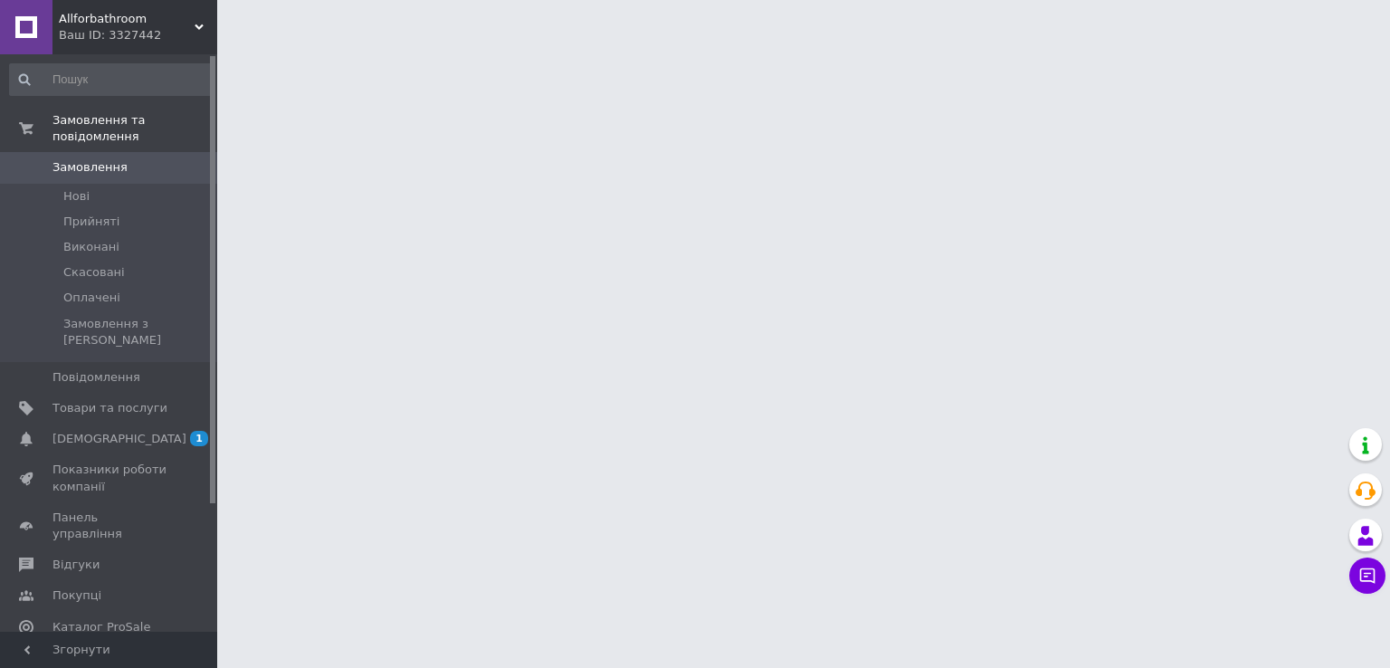  Describe the element at coordinates (76, 196) in the screenshot. I see `span: Нові` at that location.